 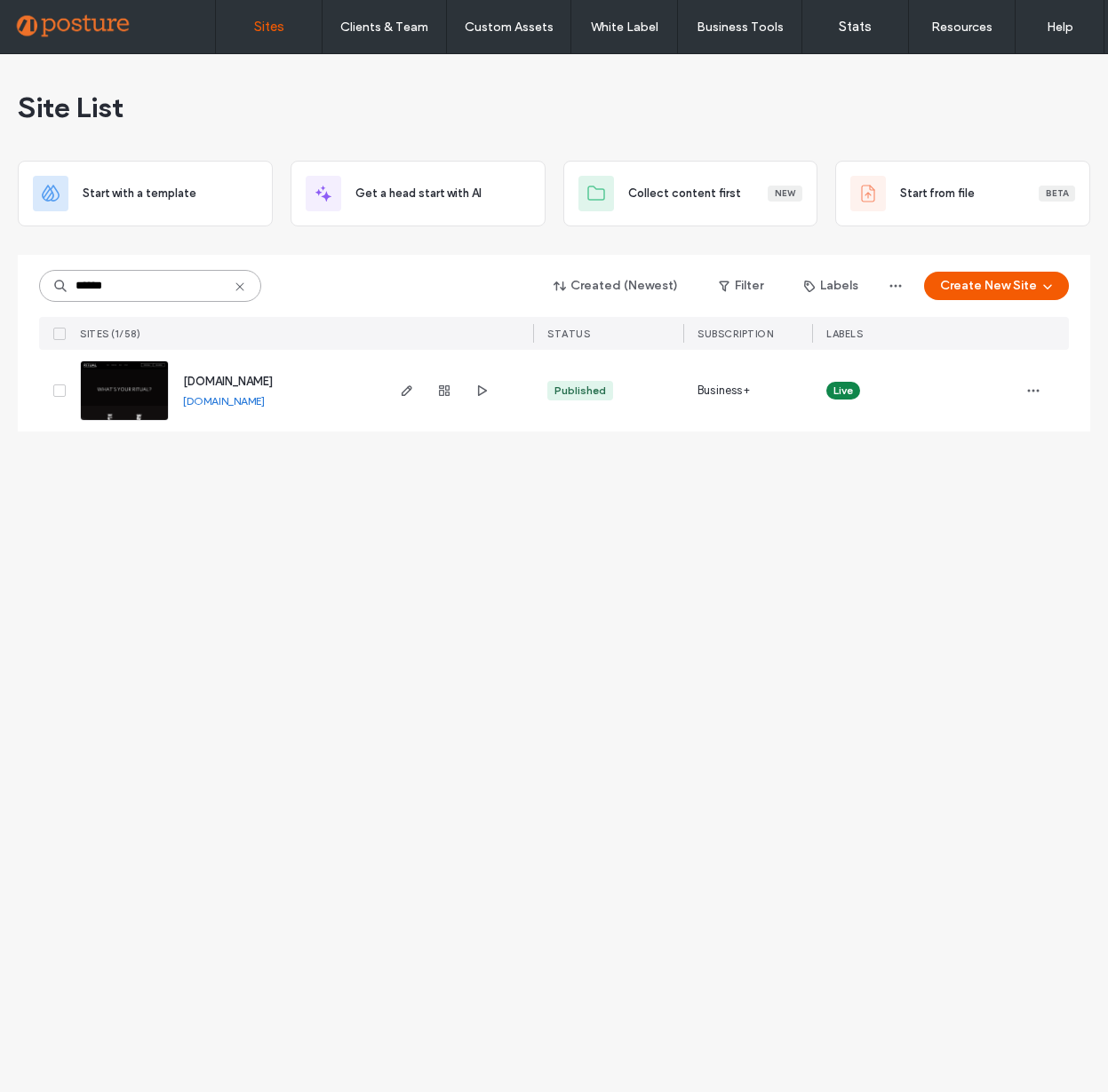 I want to click on div: Beta, so click(x=1057, y=193).